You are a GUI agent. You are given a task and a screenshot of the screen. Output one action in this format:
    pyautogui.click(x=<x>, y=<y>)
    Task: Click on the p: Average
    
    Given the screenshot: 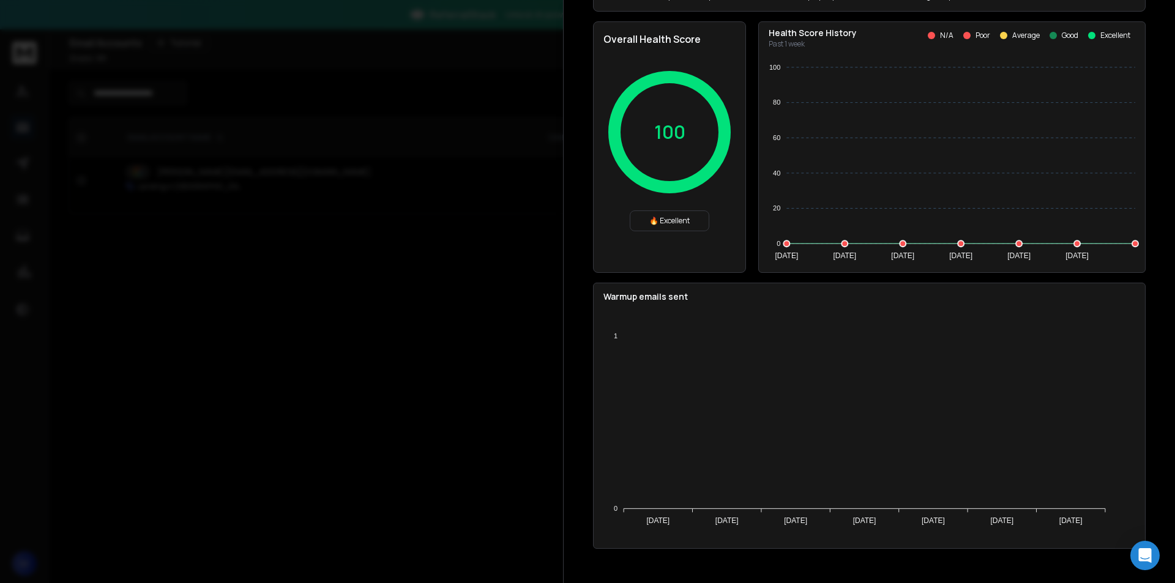 What is the action you would take?
    pyautogui.click(x=1026, y=35)
    